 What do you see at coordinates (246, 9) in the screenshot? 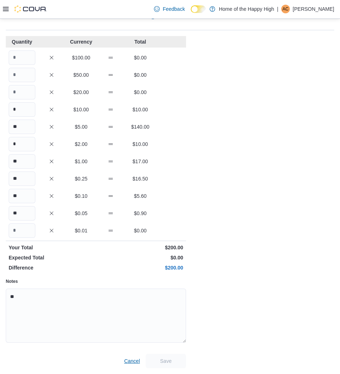
I see `p: Home of the Happy High` at bounding box center [246, 9].